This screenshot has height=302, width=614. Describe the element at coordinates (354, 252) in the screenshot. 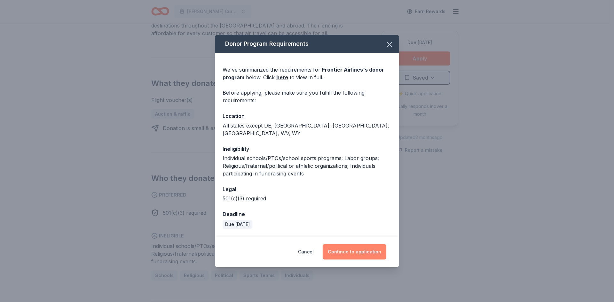

I see `button: Continue to application` at that location.